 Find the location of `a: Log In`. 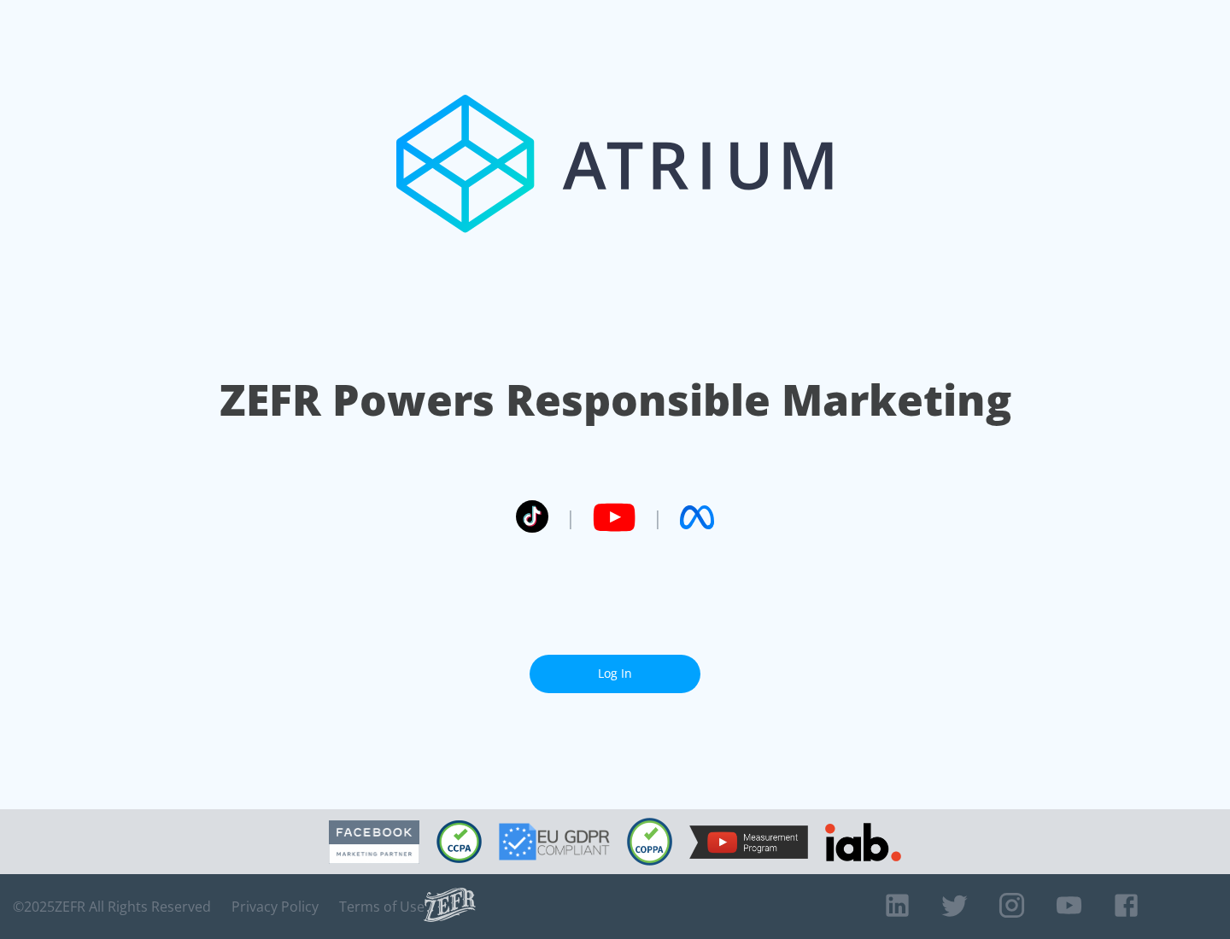

a: Log In is located at coordinates (615, 674).